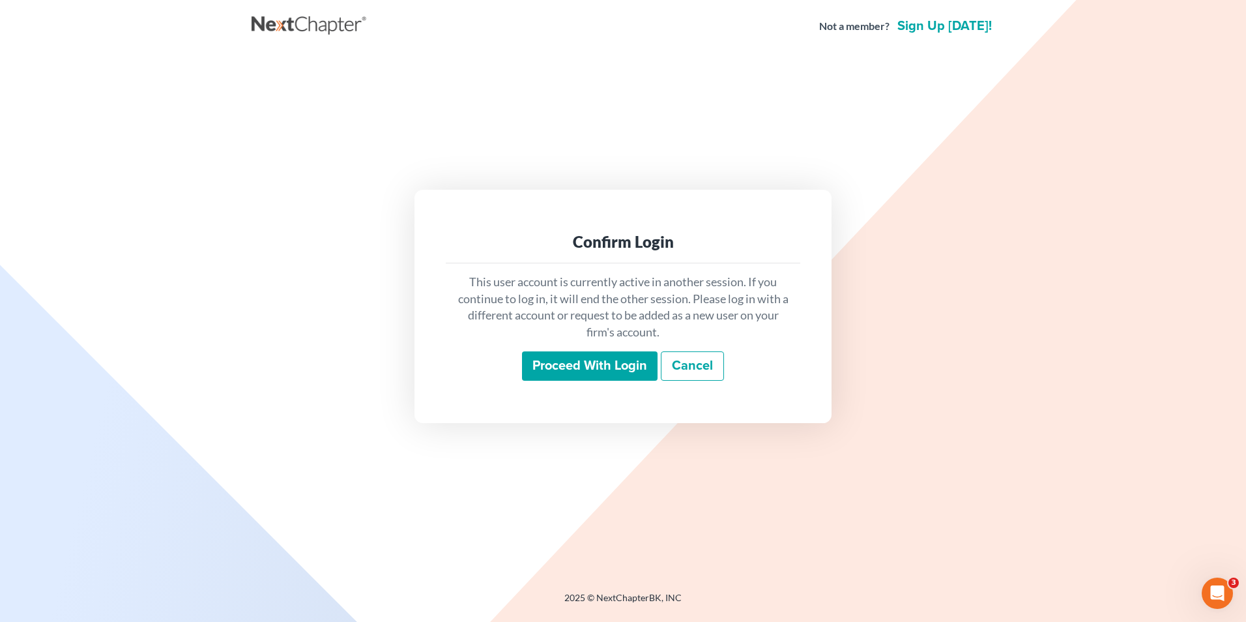 The image size is (1246, 622). What do you see at coordinates (855, 26) in the screenshot?
I see `strong: Not a member?` at bounding box center [855, 26].